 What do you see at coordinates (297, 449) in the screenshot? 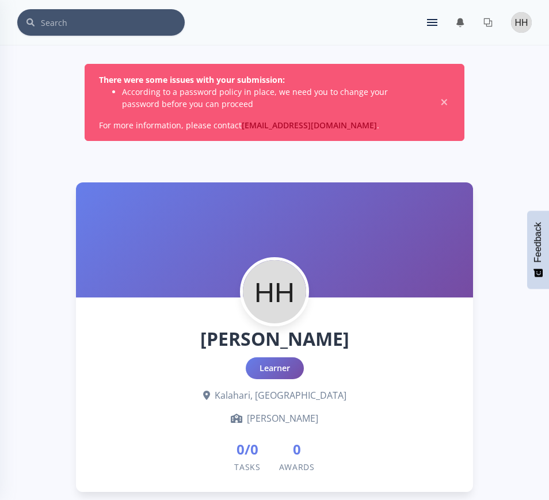
I see `span: 0` at bounding box center [297, 449].